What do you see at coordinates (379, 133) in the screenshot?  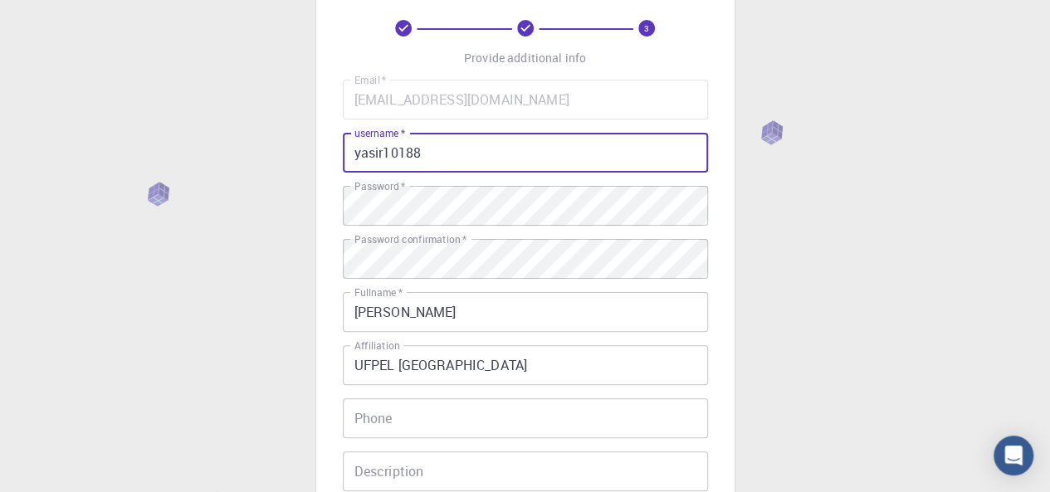 I see `label: username` at bounding box center [379, 133].